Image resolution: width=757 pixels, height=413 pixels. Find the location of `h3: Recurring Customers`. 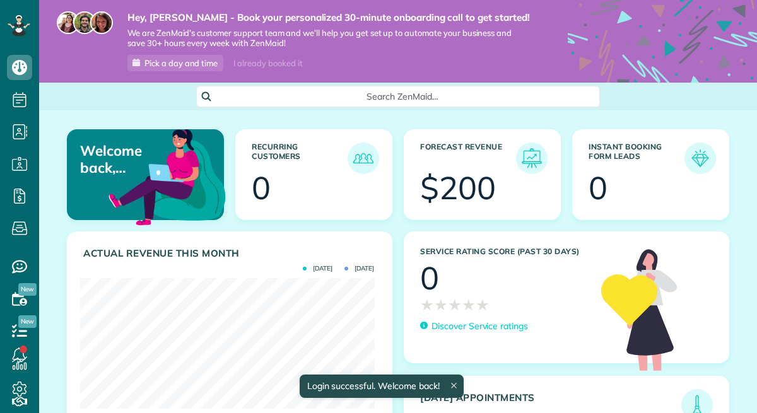

h3: Recurring Customers is located at coordinates (300, 158).